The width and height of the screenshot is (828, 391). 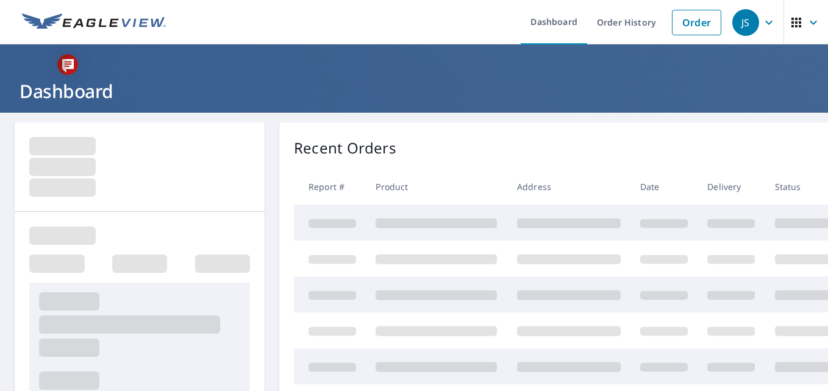 What do you see at coordinates (745, 23) in the screenshot?
I see `div: JS` at bounding box center [745, 23].